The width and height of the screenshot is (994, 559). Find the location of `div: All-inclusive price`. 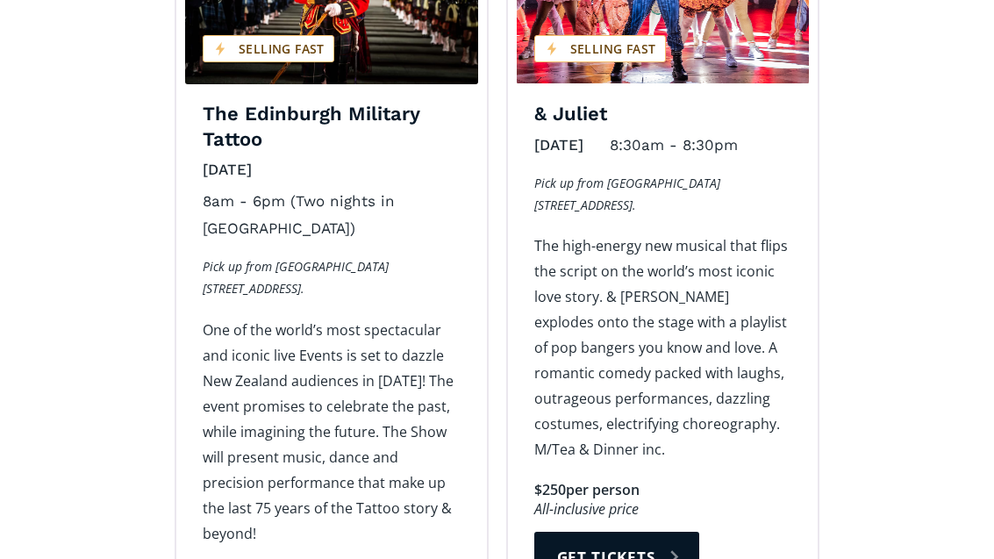

div: All-inclusive price is located at coordinates (663, 509).